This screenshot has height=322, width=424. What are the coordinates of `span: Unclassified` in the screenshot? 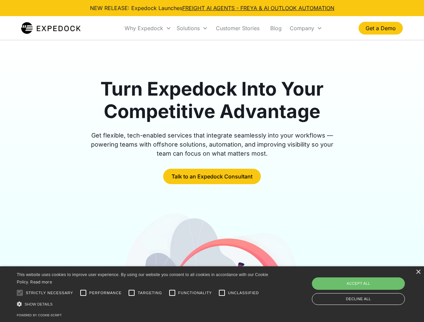 It's located at (243, 293).